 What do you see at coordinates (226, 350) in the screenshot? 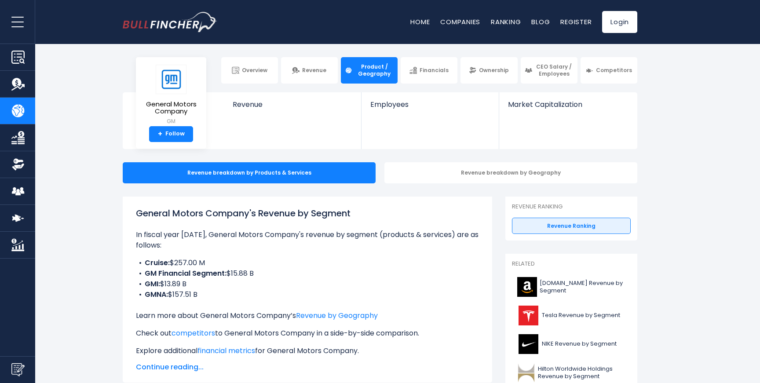
I see `a: financial metrics` at bounding box center [226, 350].